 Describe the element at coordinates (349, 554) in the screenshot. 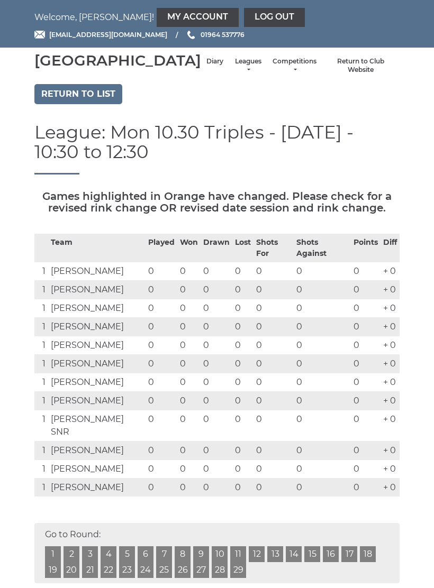

I see `a: 17` at that location.